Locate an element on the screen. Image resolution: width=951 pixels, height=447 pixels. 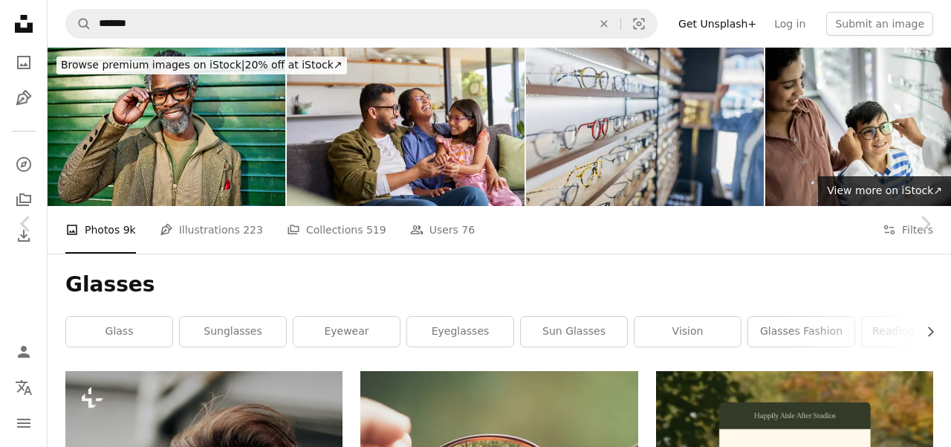
button: Submit an image is located at coordinates (880, 24).